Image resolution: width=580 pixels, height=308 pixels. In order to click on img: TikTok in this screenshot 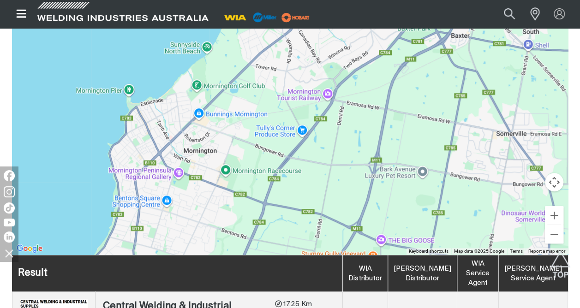, I will do `click(9, 208)`.